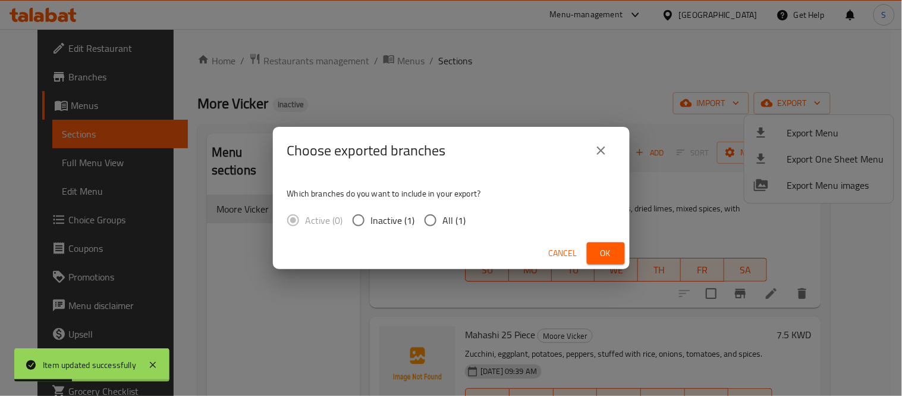  Describe the element at coordinates (452, 193) in the screenshot. I see `p: Which branches do you want to include in your export?` at that location.